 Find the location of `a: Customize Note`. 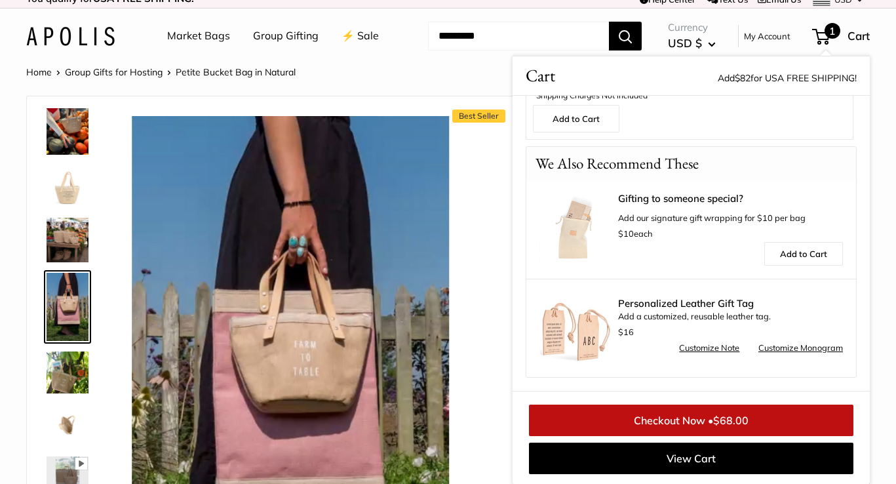

a: Customize Note is located at coordinates (709, 348).